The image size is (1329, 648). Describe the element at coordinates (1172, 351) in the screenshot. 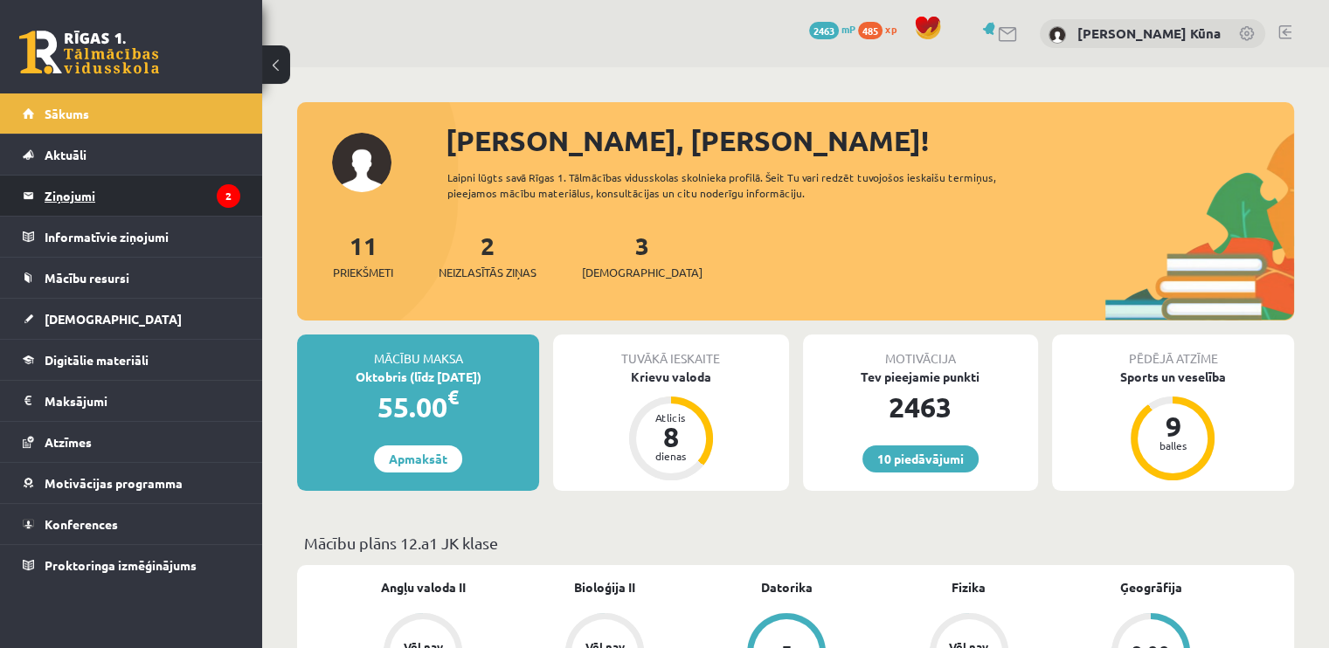

I see `div: Pēdējā atzīme` at that location.